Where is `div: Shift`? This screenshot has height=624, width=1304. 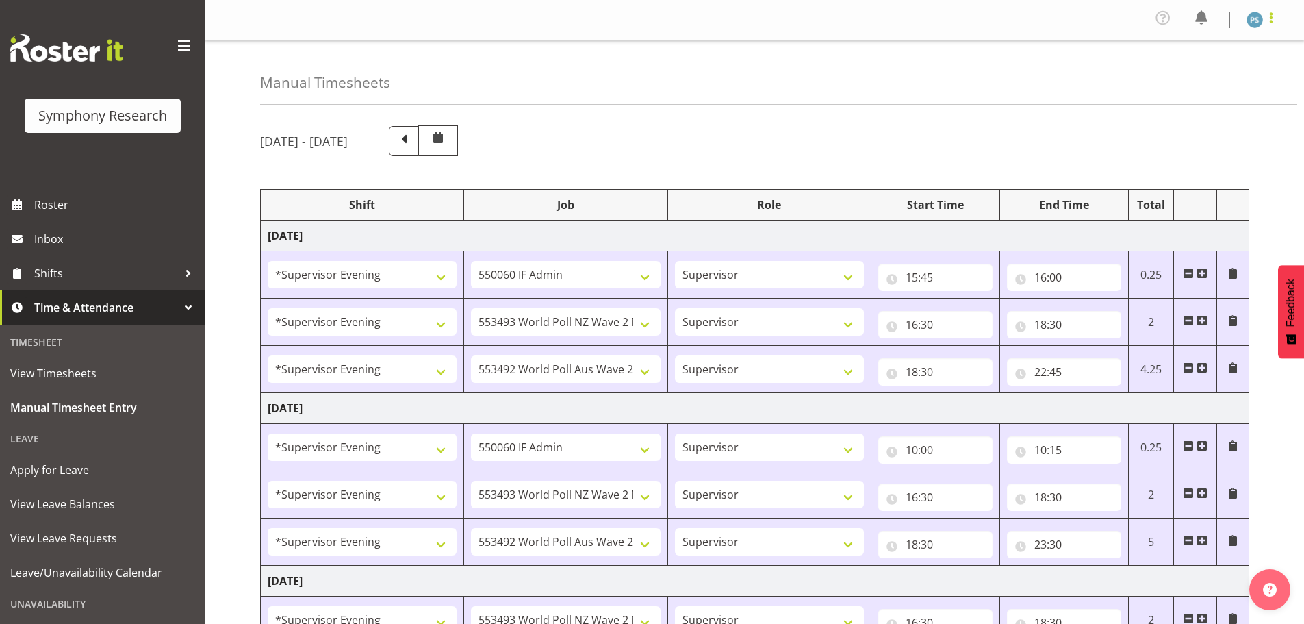 div: Shift is located at coordinates (362, 205).